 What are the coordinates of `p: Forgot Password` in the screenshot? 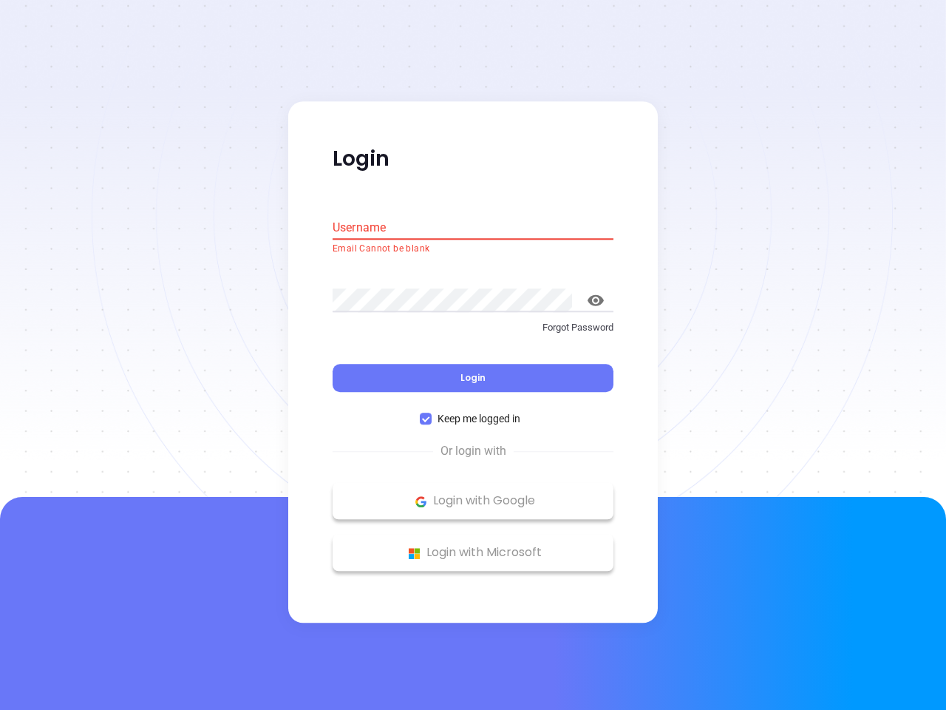 It's located at (473, 327).